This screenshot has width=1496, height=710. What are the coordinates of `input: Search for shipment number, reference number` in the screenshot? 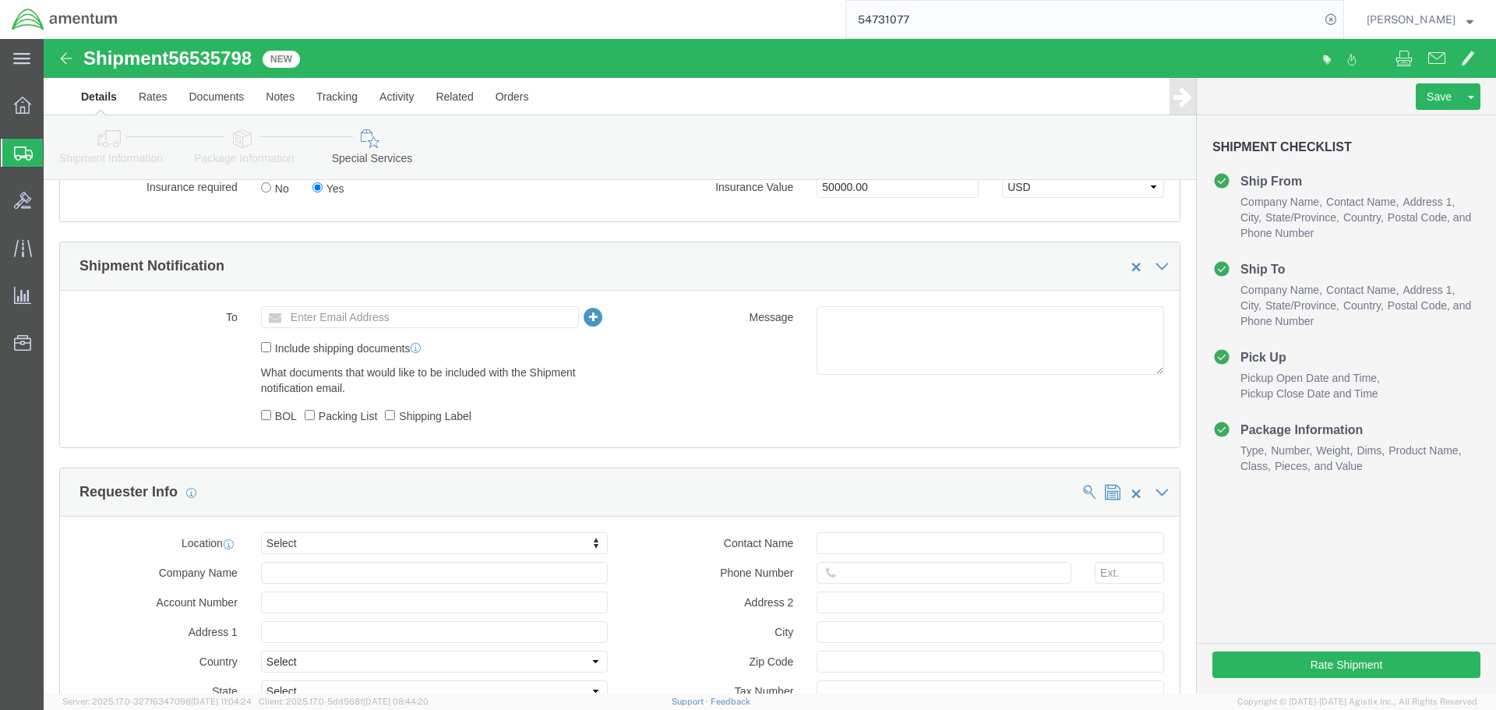 It's located at (1083, 19).